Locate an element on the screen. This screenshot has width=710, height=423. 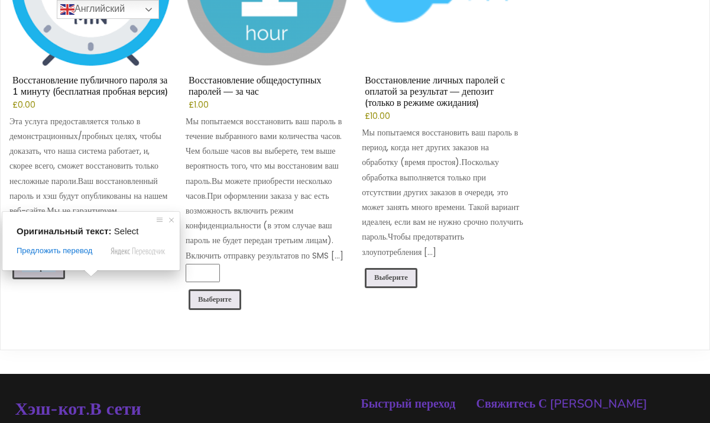
ya-tr-span: В сети is located at coordinates (115, 409).